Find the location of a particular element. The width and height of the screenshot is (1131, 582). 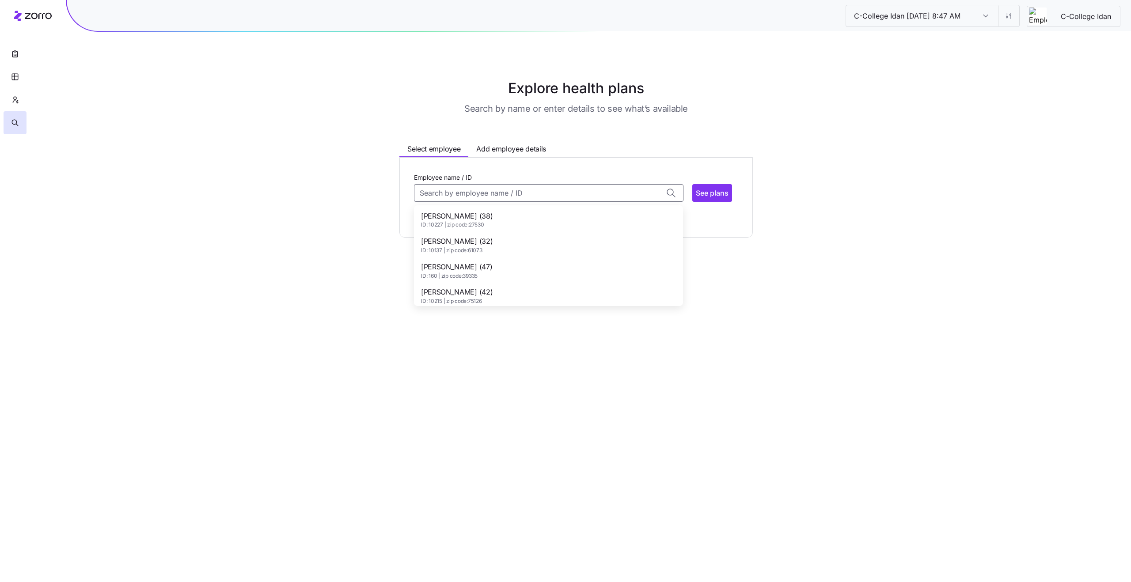

input: Search by employee name / ID is located at coordinates (549, 193).